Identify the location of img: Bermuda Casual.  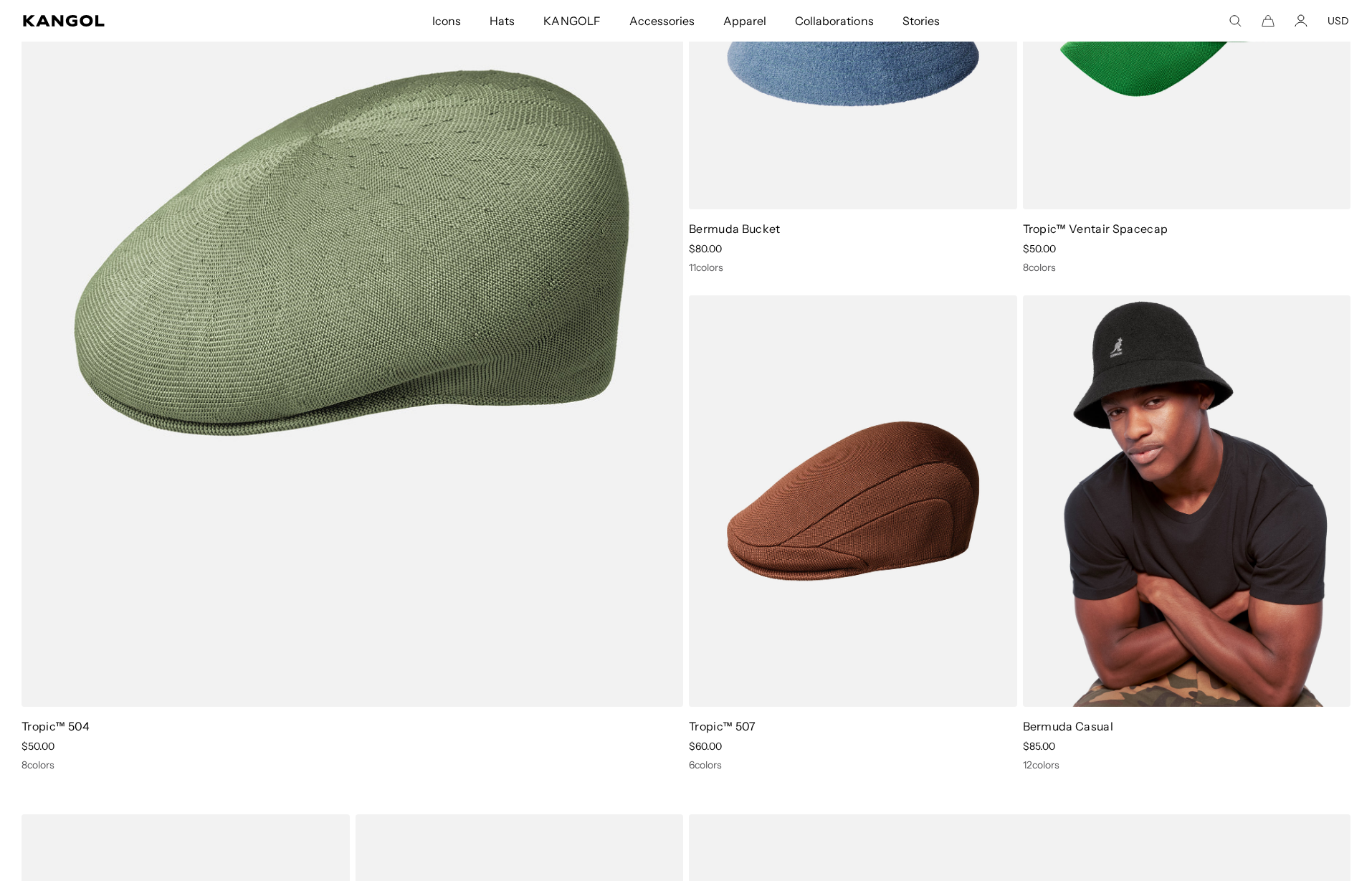
(1186, 501).